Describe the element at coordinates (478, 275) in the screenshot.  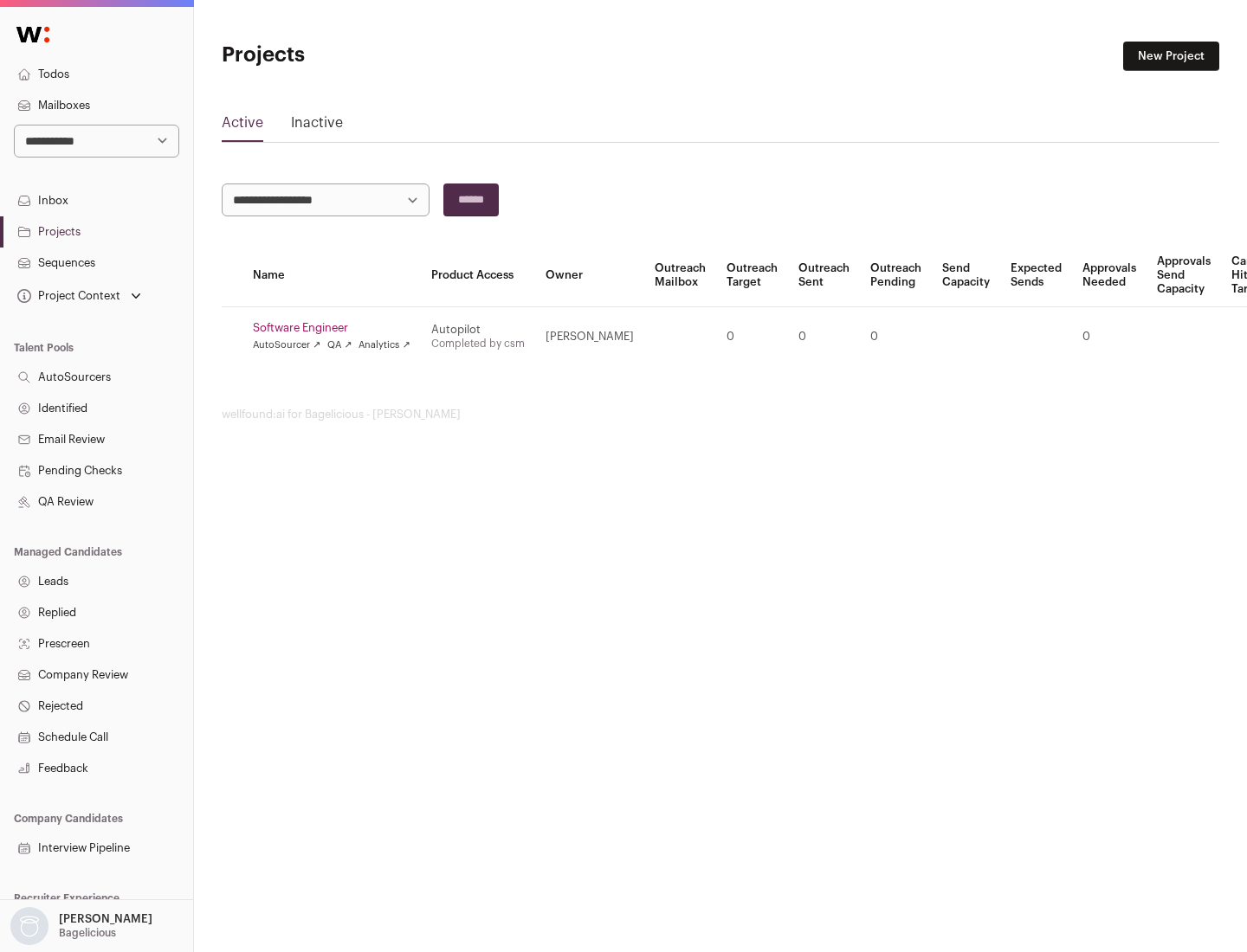
I see `th: Product Access` at that location.